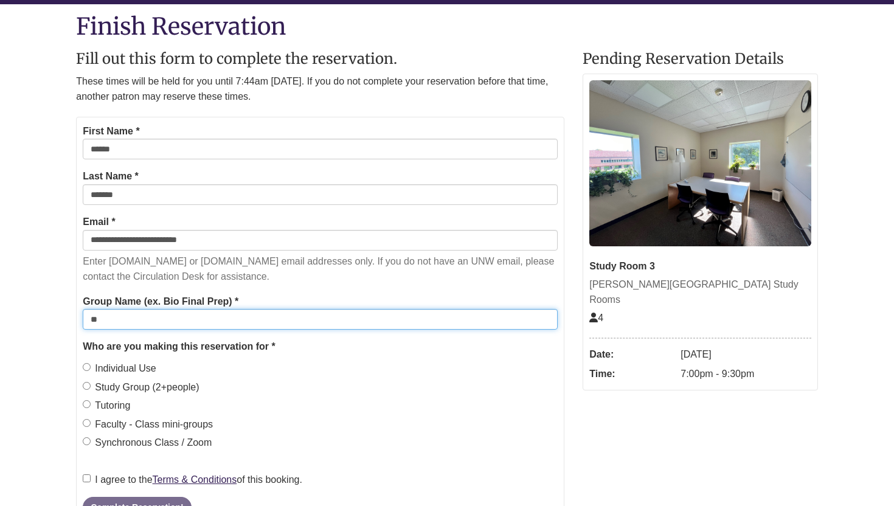 This screenshot has width=894, height=506. What do you see at coordinates (86, 367) in the screenshot?
I see `input: Individual Use` at bounding box center [86, 367].